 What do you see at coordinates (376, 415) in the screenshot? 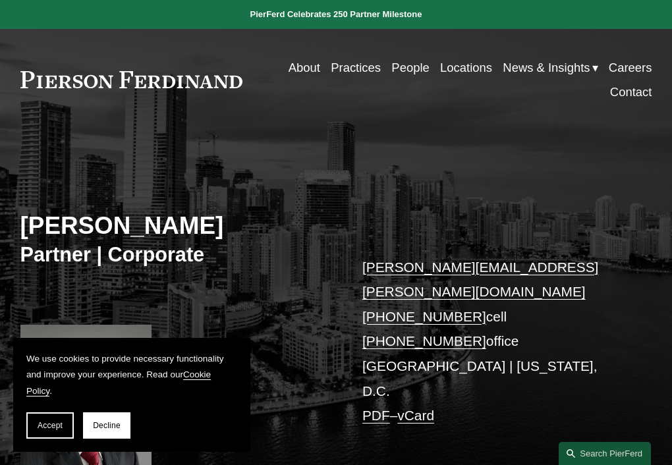
I see `a: PDF` at bounding box center [376, 415].